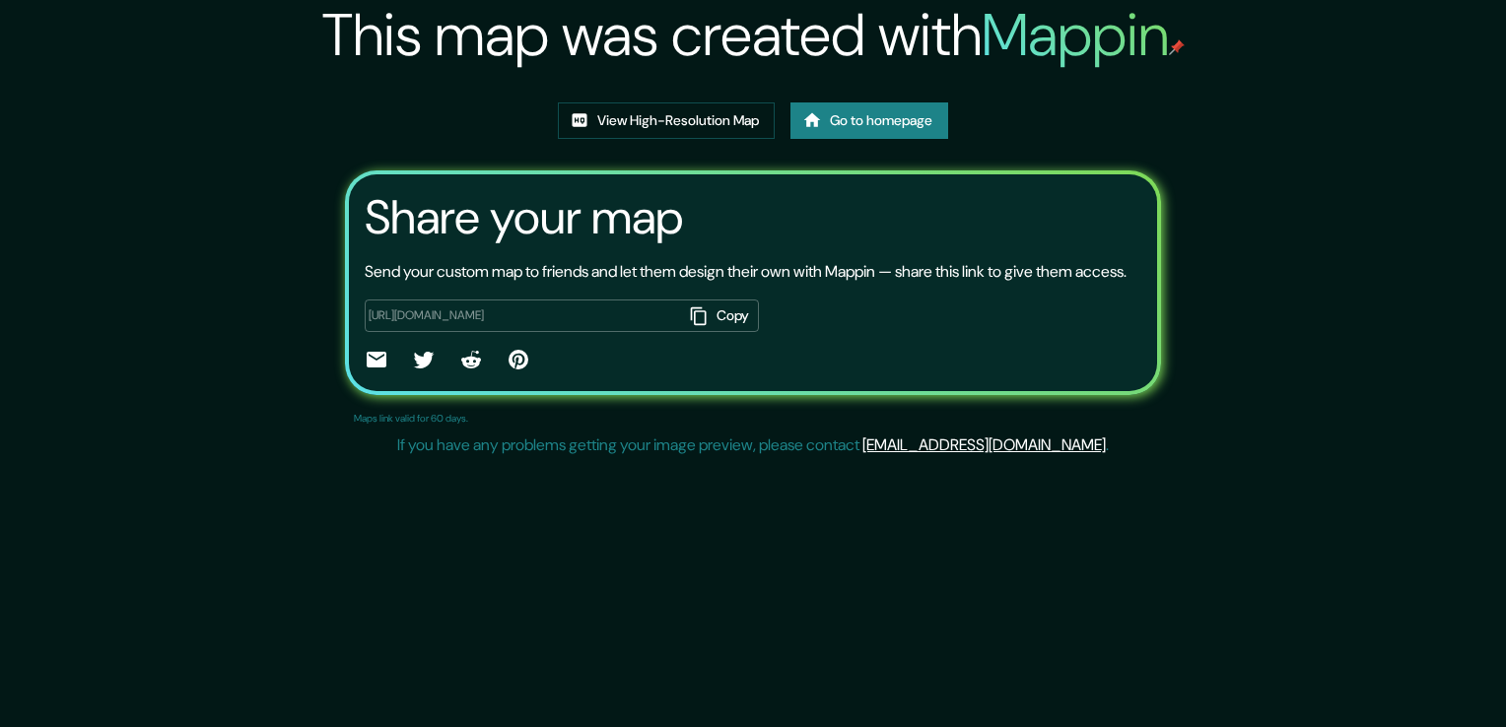 The width and height of the screenshot is (1506, 727). I want to click on p: Maps link valid for 60 days., so click(411, 418).